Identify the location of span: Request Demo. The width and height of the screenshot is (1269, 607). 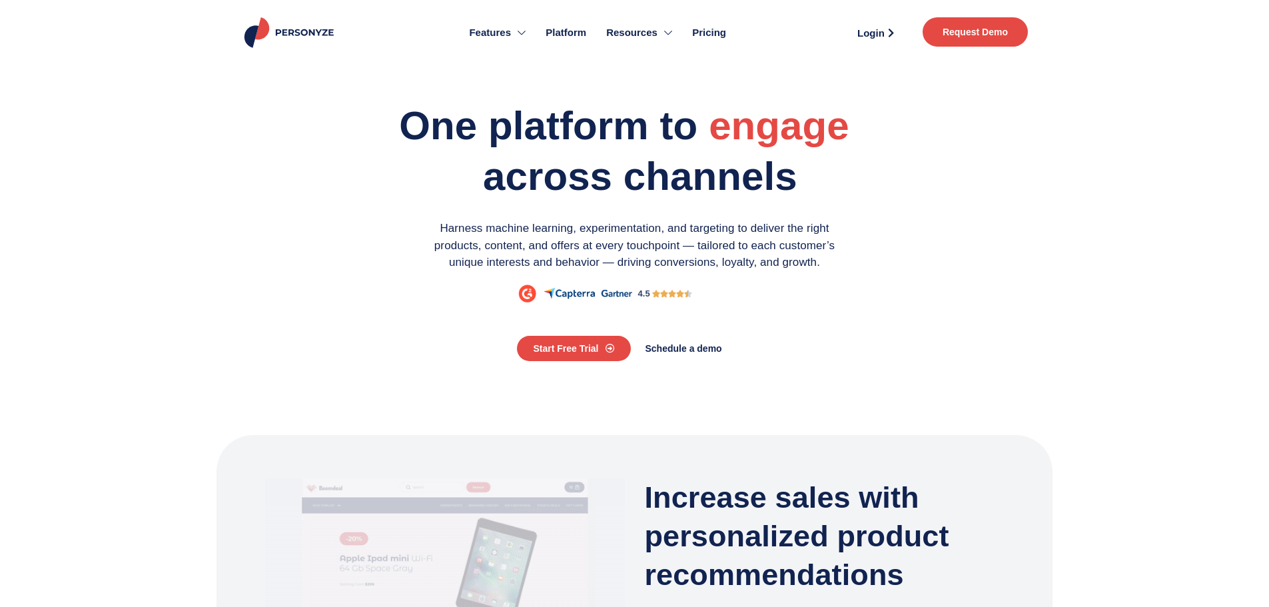
(975, 32).